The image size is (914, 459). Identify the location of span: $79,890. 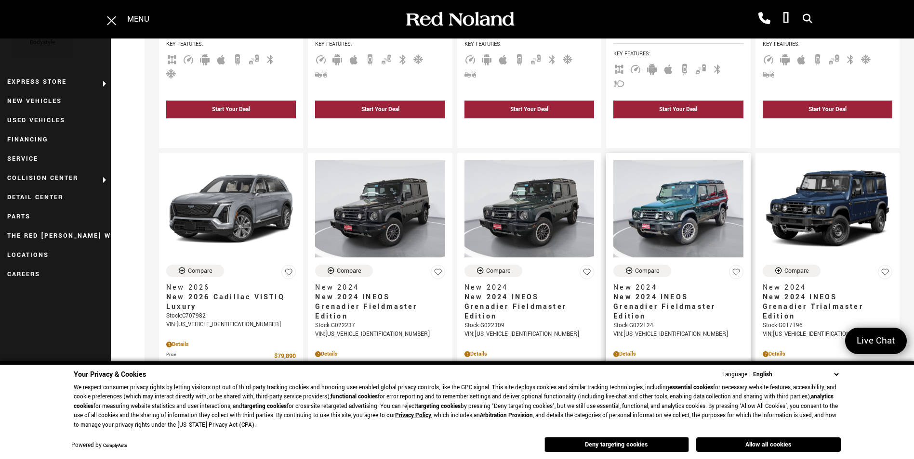
(285, 356).